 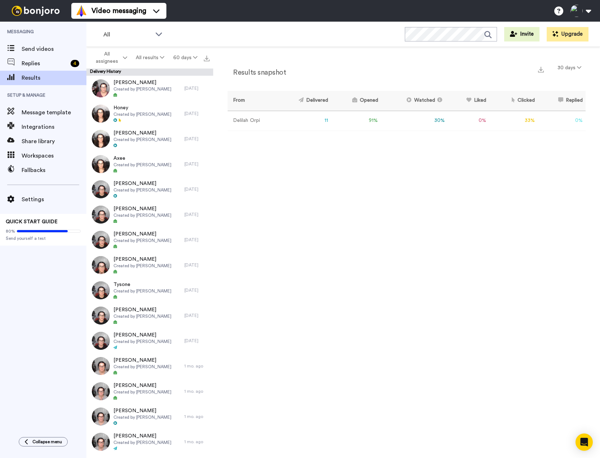 I want to click on img: 8f814e6c-e2c5-478a-aab2-72ad2358b8f8-thumb.jpg, so click(x=101, y=366).